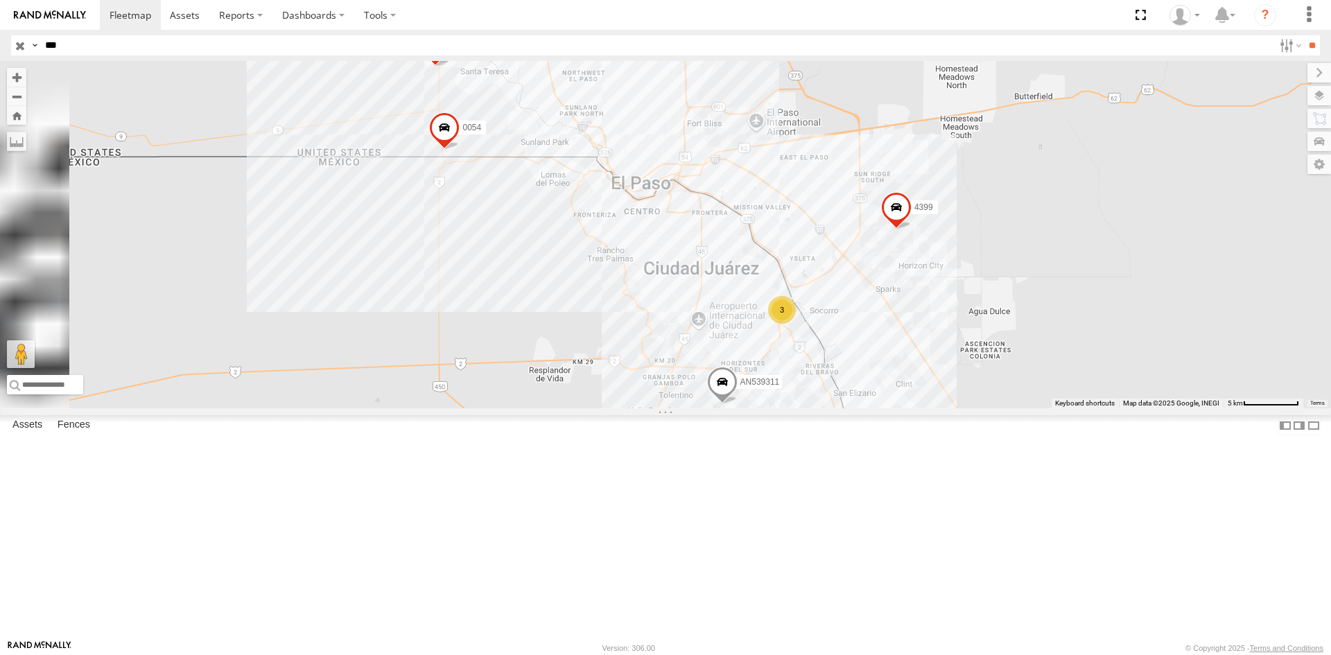 This screenshot has height=655, width=1331. What do you see at coordinates (1171, 403) in the screenshot?
I see `span: Map data ©2025 Google, INEGI` at bounding box center [1171, 403].